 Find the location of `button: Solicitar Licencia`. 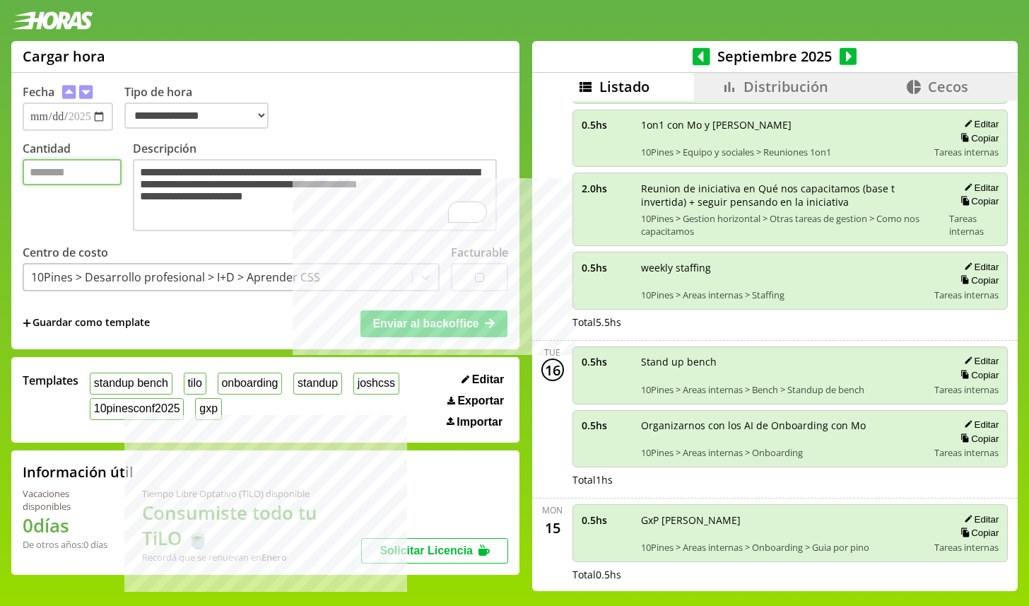

button: Solicitar Licencia is located at coordinates (435, 551).